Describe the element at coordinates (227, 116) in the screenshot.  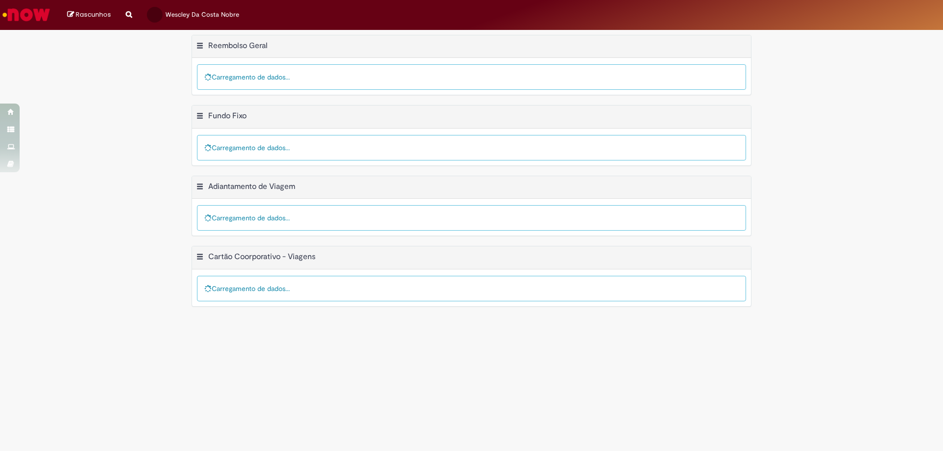
I see `h2: Fundo Fixo` at that location.